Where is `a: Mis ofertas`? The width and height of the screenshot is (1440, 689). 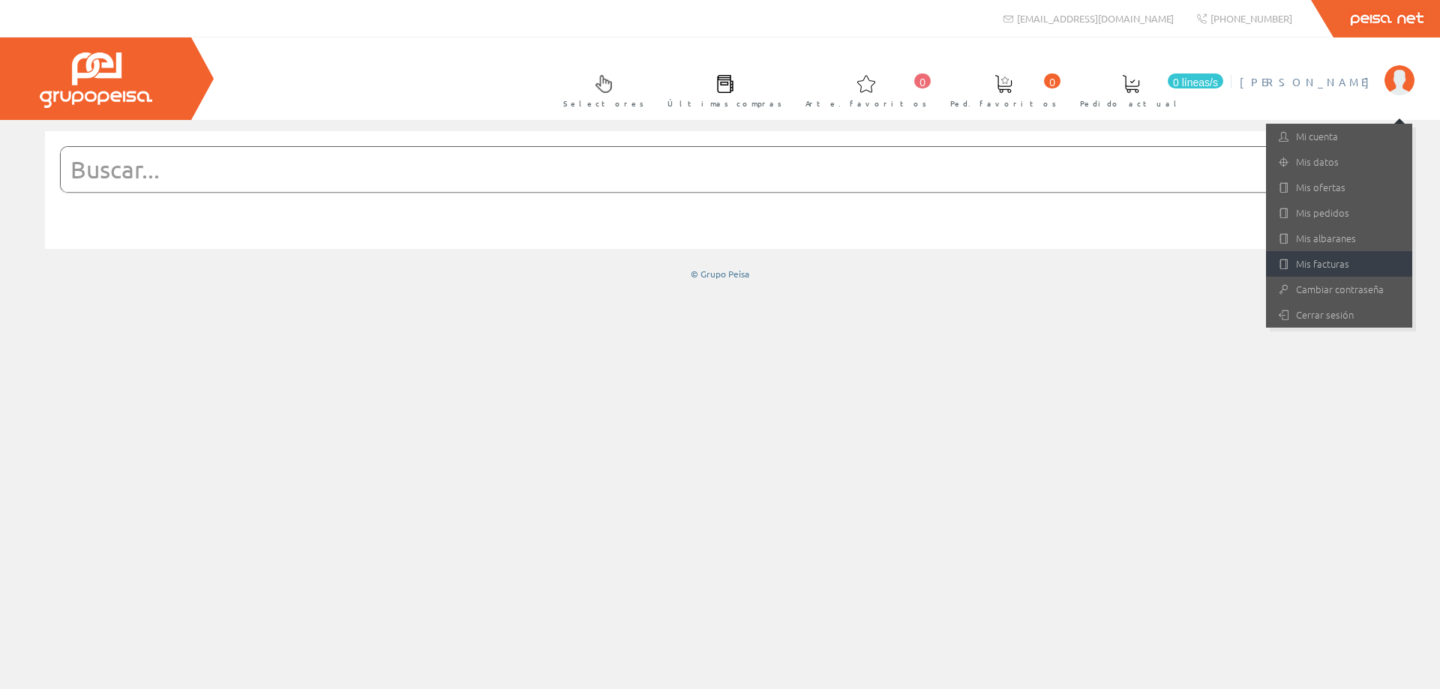
a: Mis ofertas is located at coordinates (1339, 188).